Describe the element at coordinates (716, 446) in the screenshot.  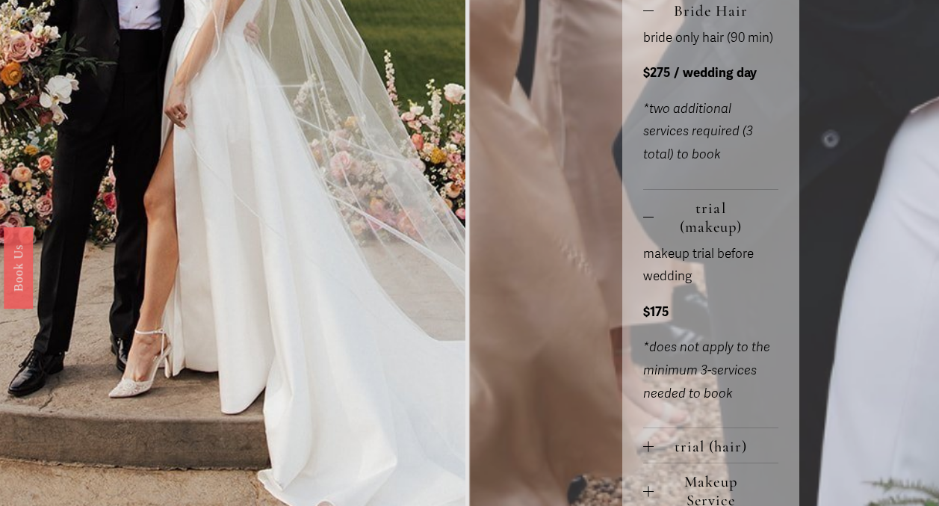
I see `span: trial (hair)` at that location.